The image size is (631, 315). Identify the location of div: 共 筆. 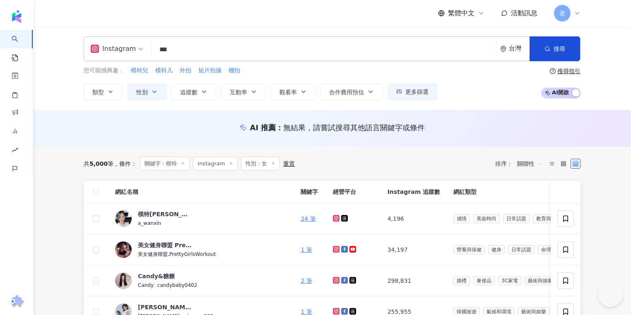
(99, 164).